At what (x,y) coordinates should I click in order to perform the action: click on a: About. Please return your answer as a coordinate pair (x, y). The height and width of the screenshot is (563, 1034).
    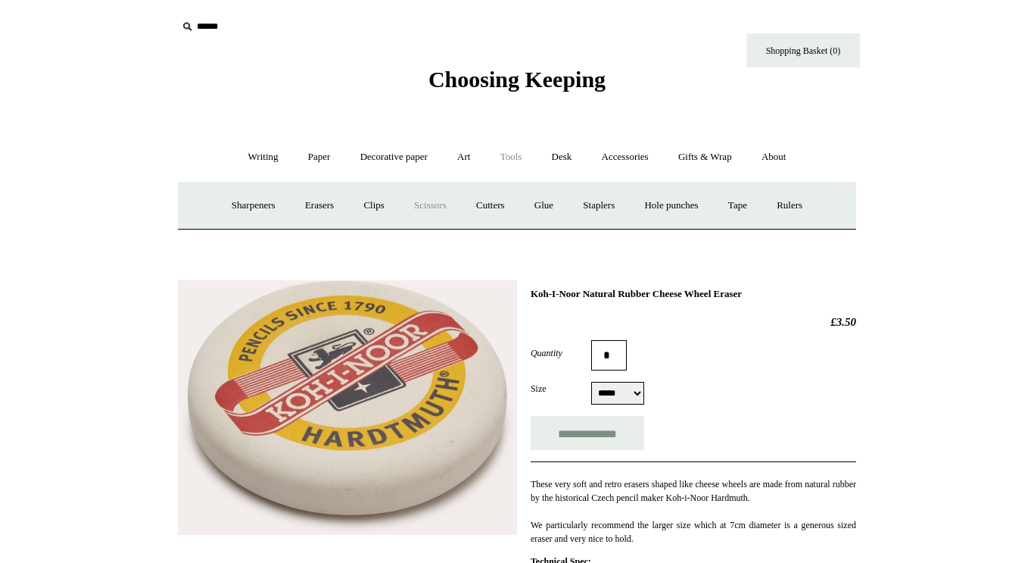
    Looking at the image, I should click on (774, 157).